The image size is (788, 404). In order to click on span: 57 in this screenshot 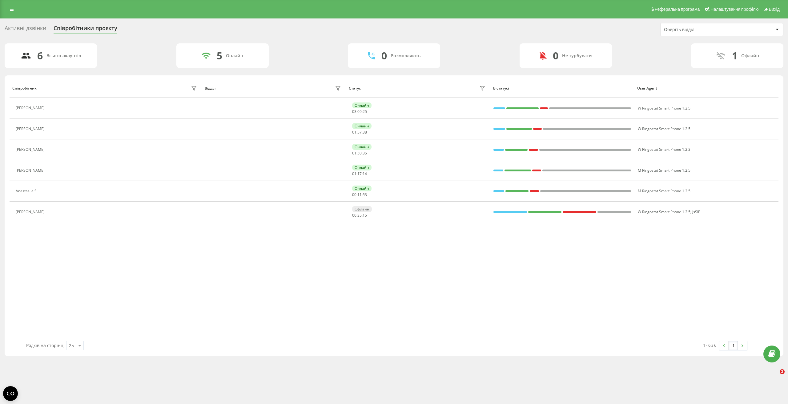, I will do `click(359, 132)`.